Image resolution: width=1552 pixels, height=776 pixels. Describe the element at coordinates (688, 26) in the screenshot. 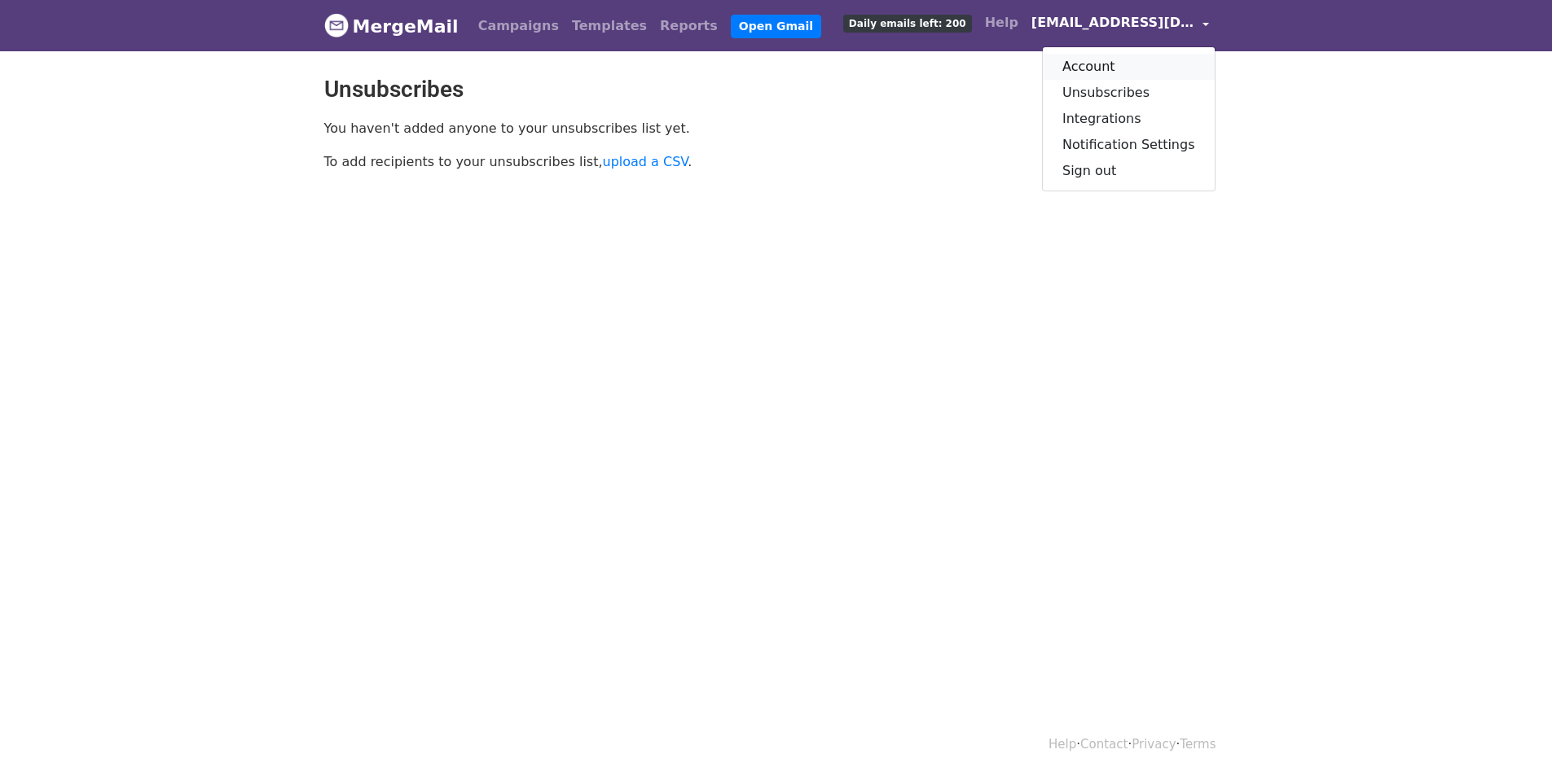

I see `a: Reports` at that location.